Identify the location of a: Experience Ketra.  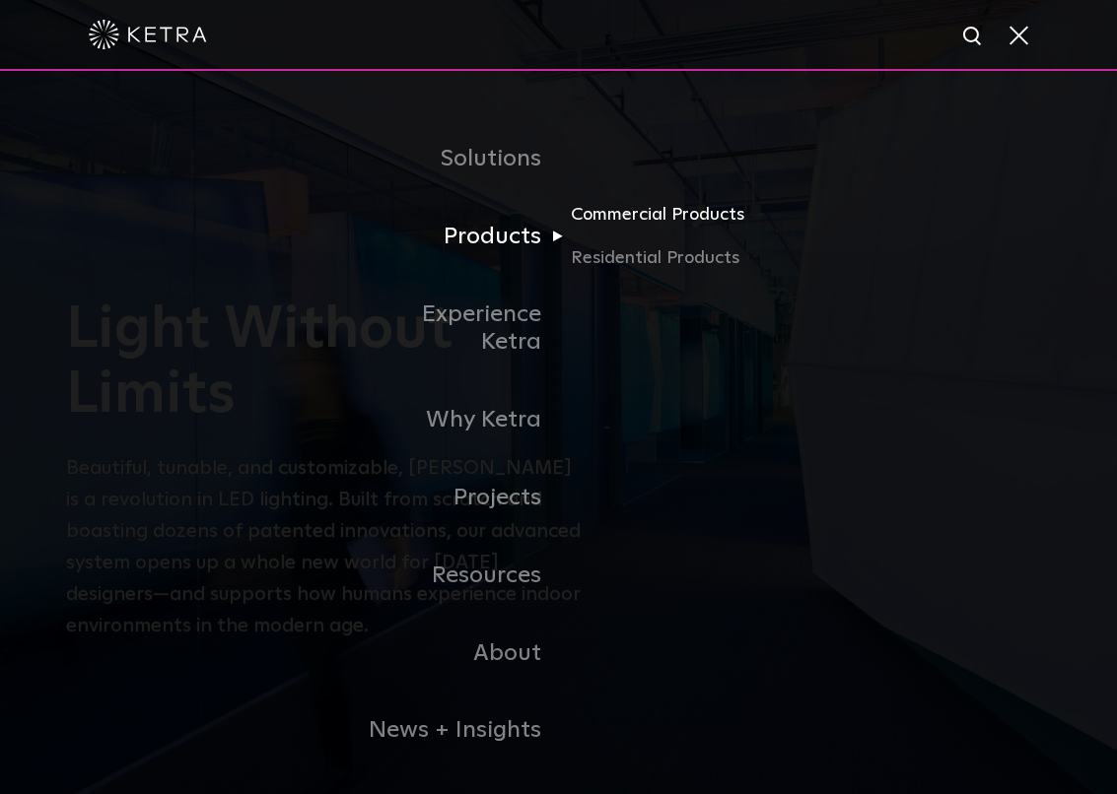
(457, 329).